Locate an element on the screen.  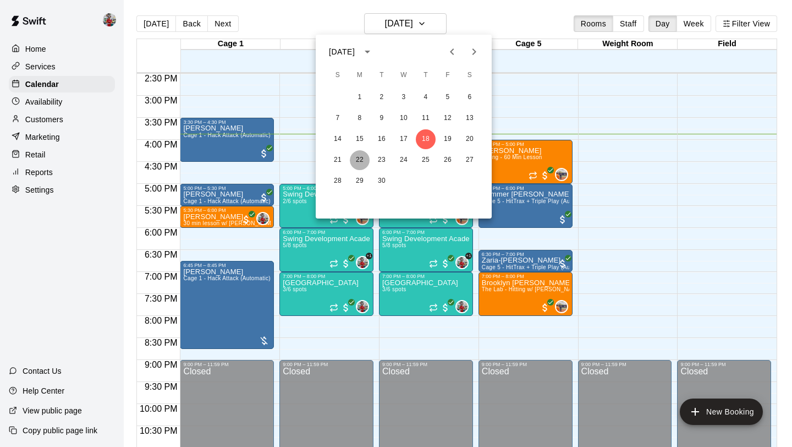
button: 17 is located at coordinates (404, 139).